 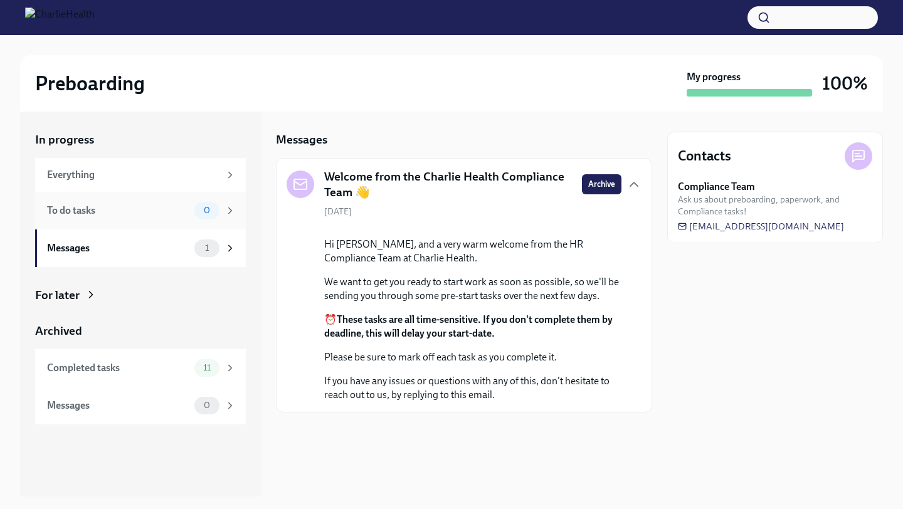 What do you see at coordinates (118, 368) in the screenshot?
I see `div: Completed tasks` at bounding box center [118, 368].